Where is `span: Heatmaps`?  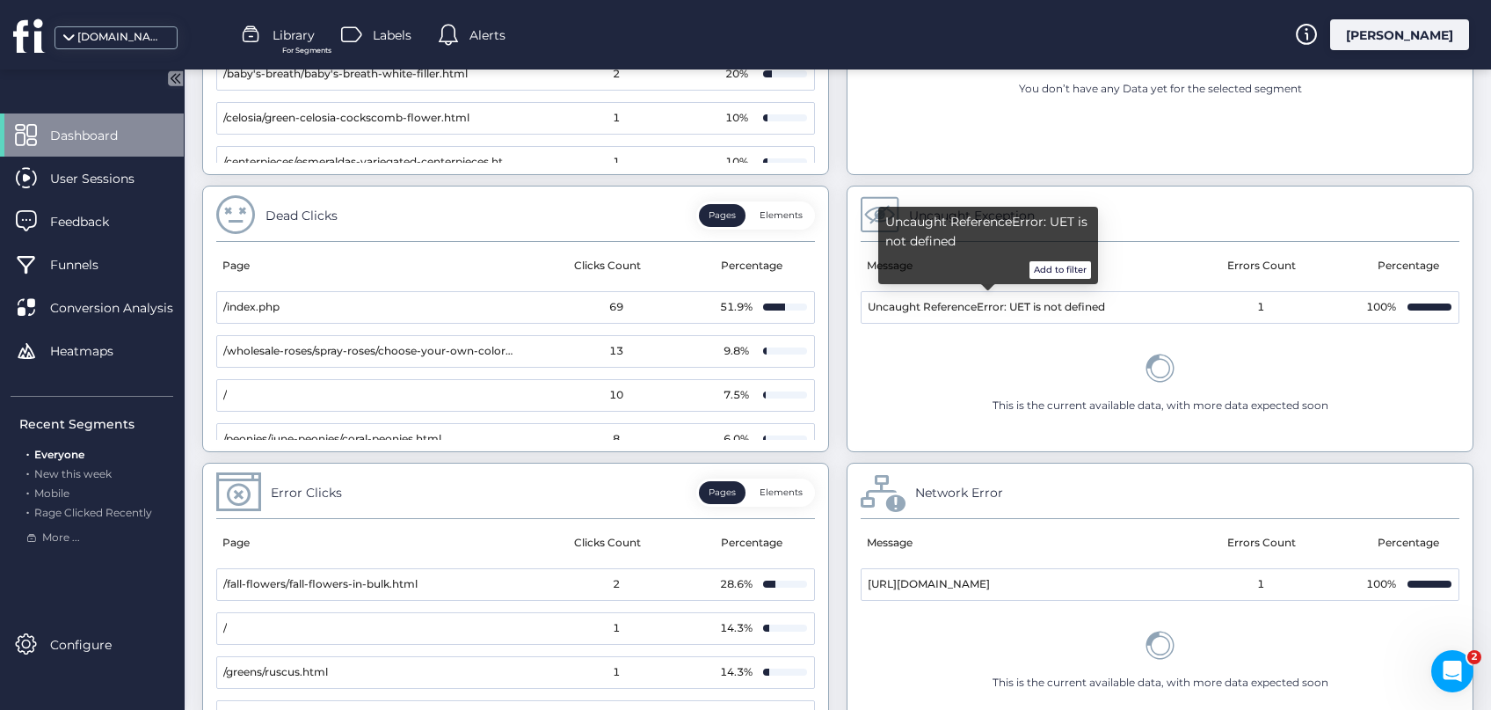
span: Heatmaps is located at coordinates (95, 351).